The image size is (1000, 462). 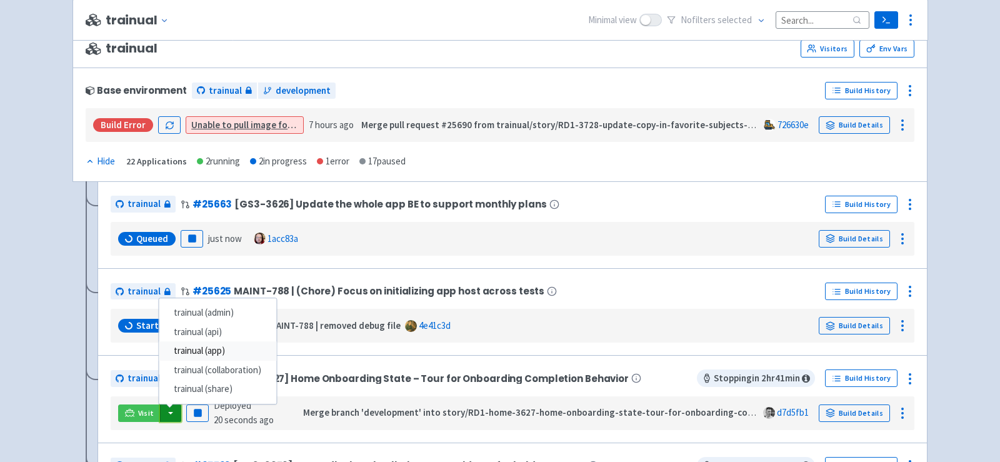 I want to click on div: 2 in progress, so click(x=278, y=161).